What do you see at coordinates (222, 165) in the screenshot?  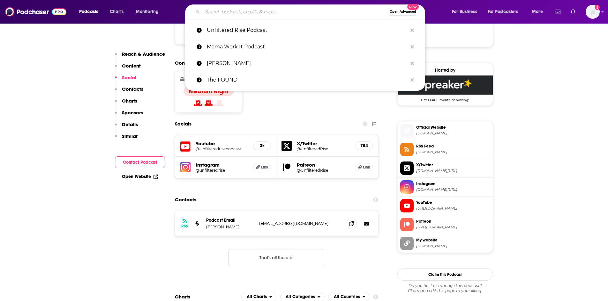 I see `h5: Instagram` at bounding box center [222, 165].